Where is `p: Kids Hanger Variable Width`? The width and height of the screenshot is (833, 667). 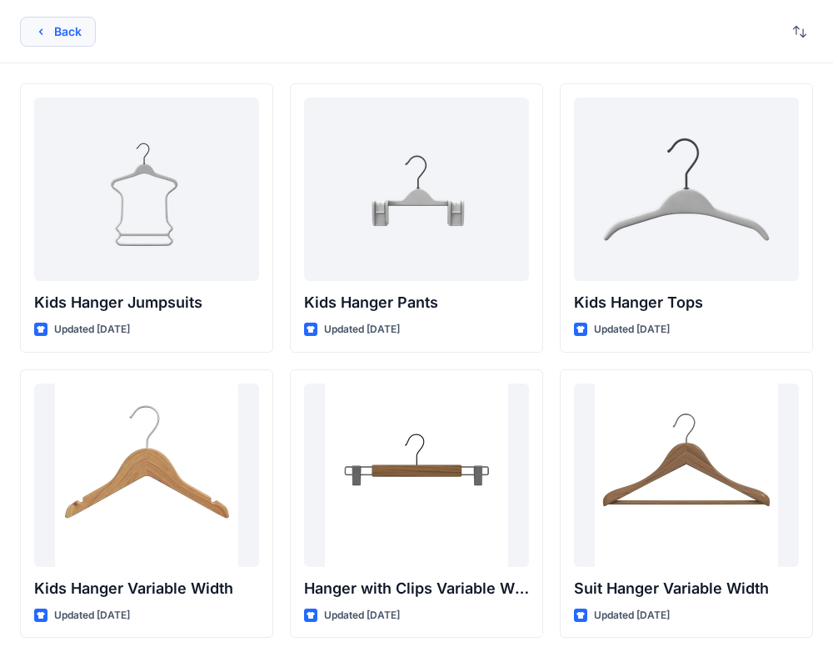 p: Kids Hanger Variable Width is located at coordinates (147, 588).